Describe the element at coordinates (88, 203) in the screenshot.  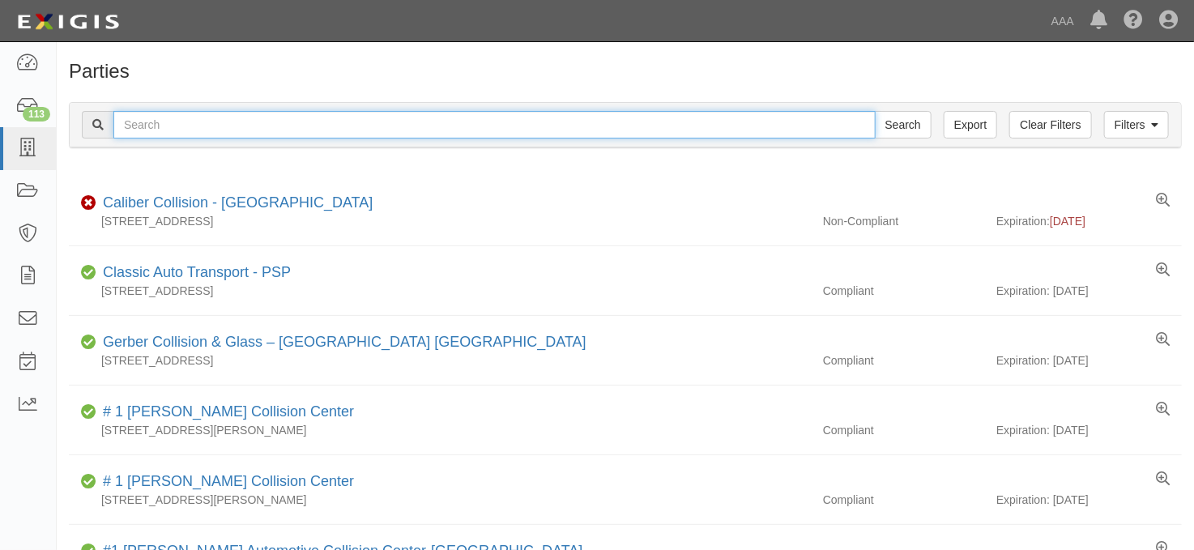
I see `i: Non-Compliant` at that location.